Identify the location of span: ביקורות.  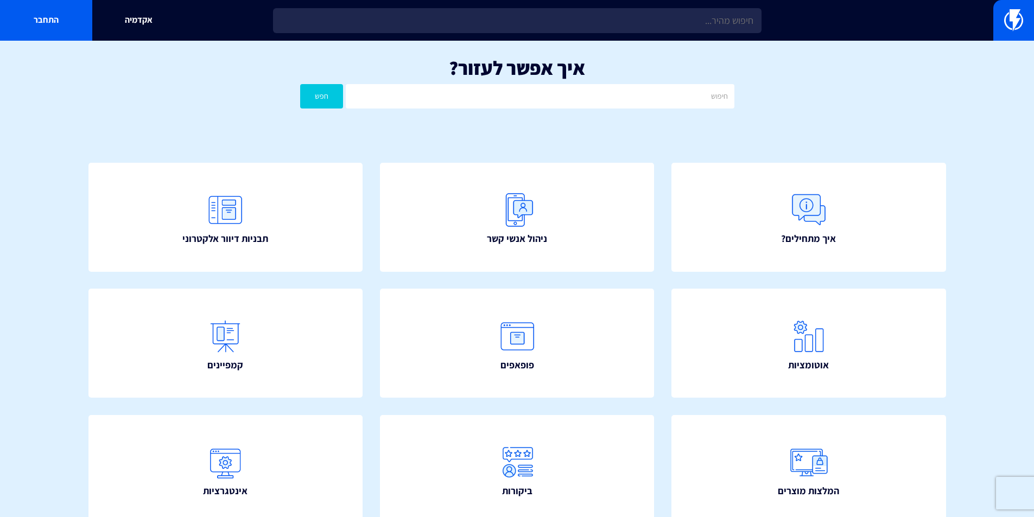
(517, 491).